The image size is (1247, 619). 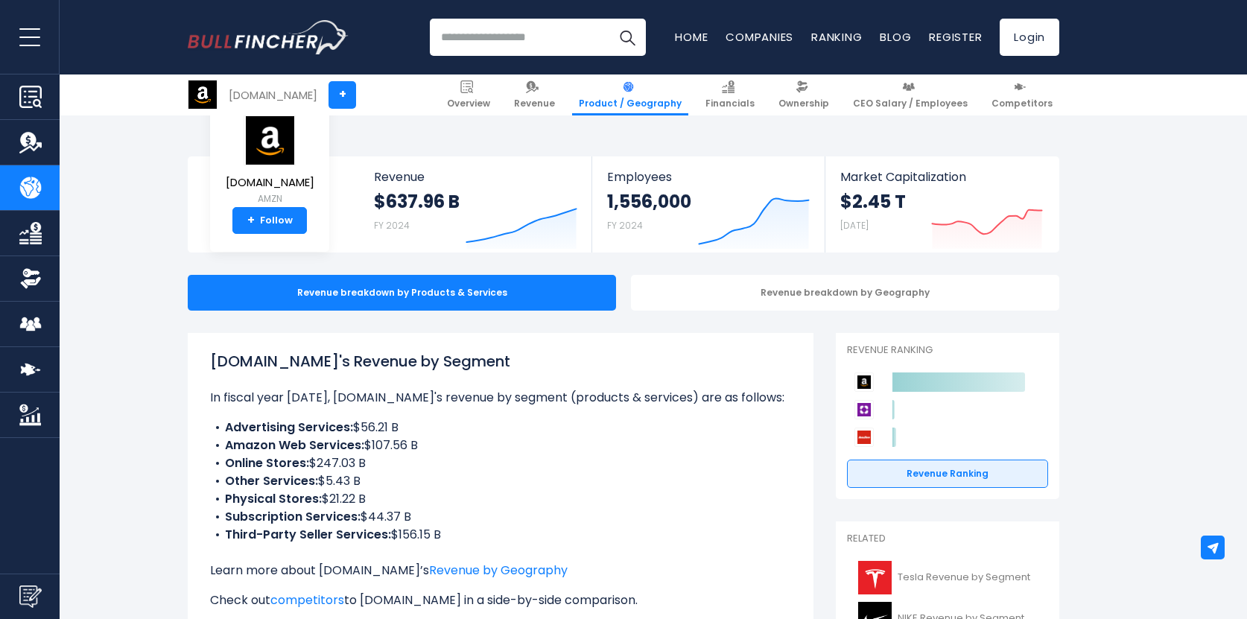 I want to click on a: Revenue $637.96 B FY 2024, so click(x=475, y=204).